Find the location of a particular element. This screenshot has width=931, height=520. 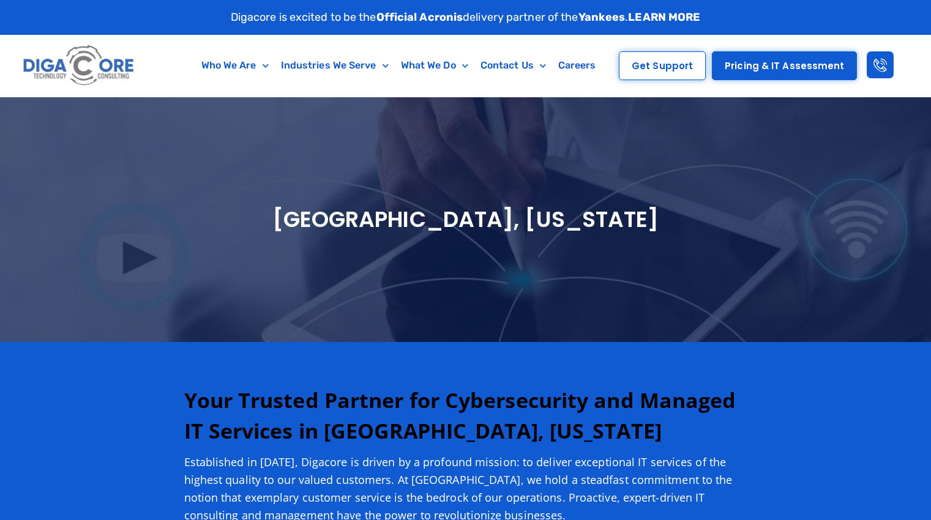

a: Get Support is located at coordinates (662, 66).